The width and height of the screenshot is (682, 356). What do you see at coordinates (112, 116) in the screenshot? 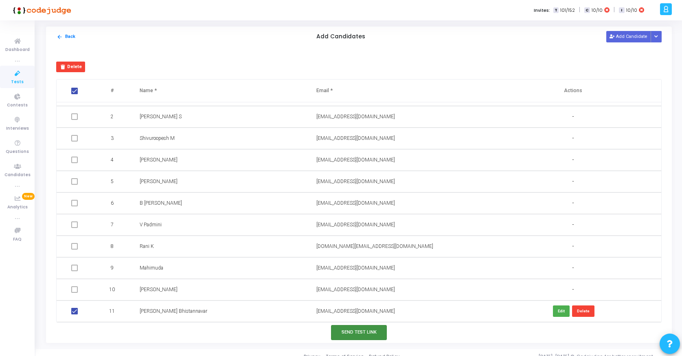
I see `span: 2` at bounding box center [112, 116].